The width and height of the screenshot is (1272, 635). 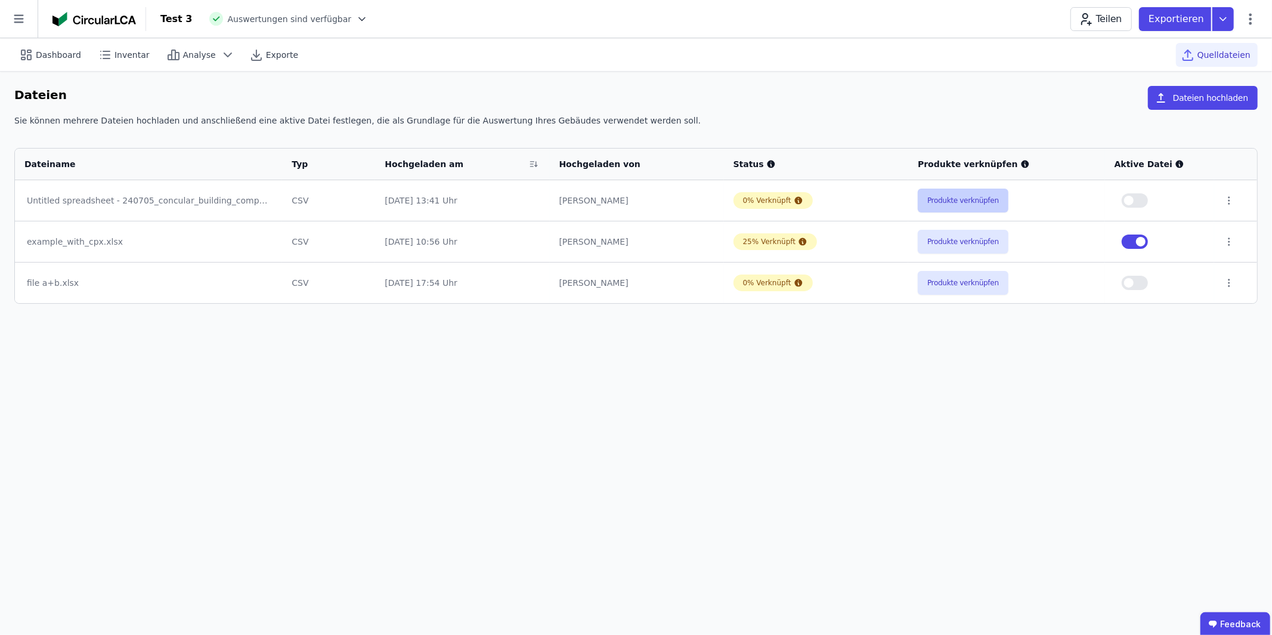 I want to click on div: example_with_cpx.xlsx, so click(x=149, y=242).